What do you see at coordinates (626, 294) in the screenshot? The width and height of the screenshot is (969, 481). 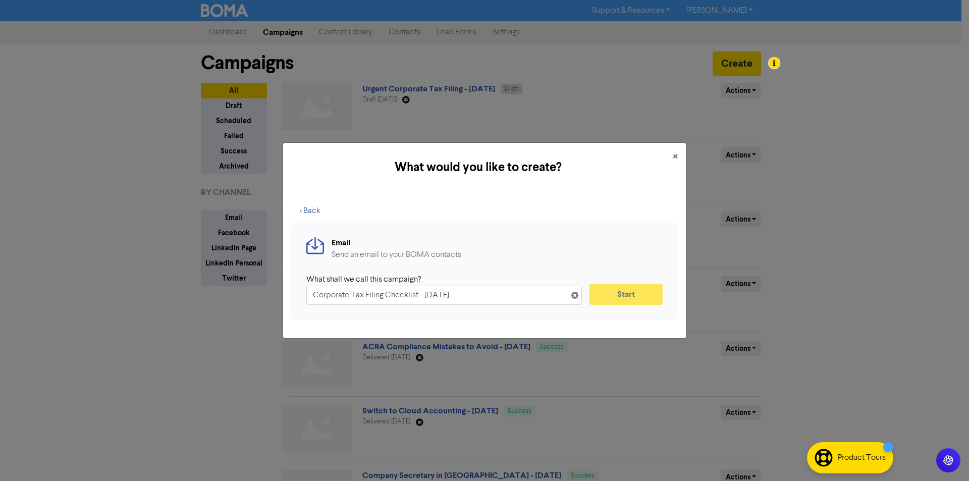 I see `button: Start` at bounding box center [626, 294].